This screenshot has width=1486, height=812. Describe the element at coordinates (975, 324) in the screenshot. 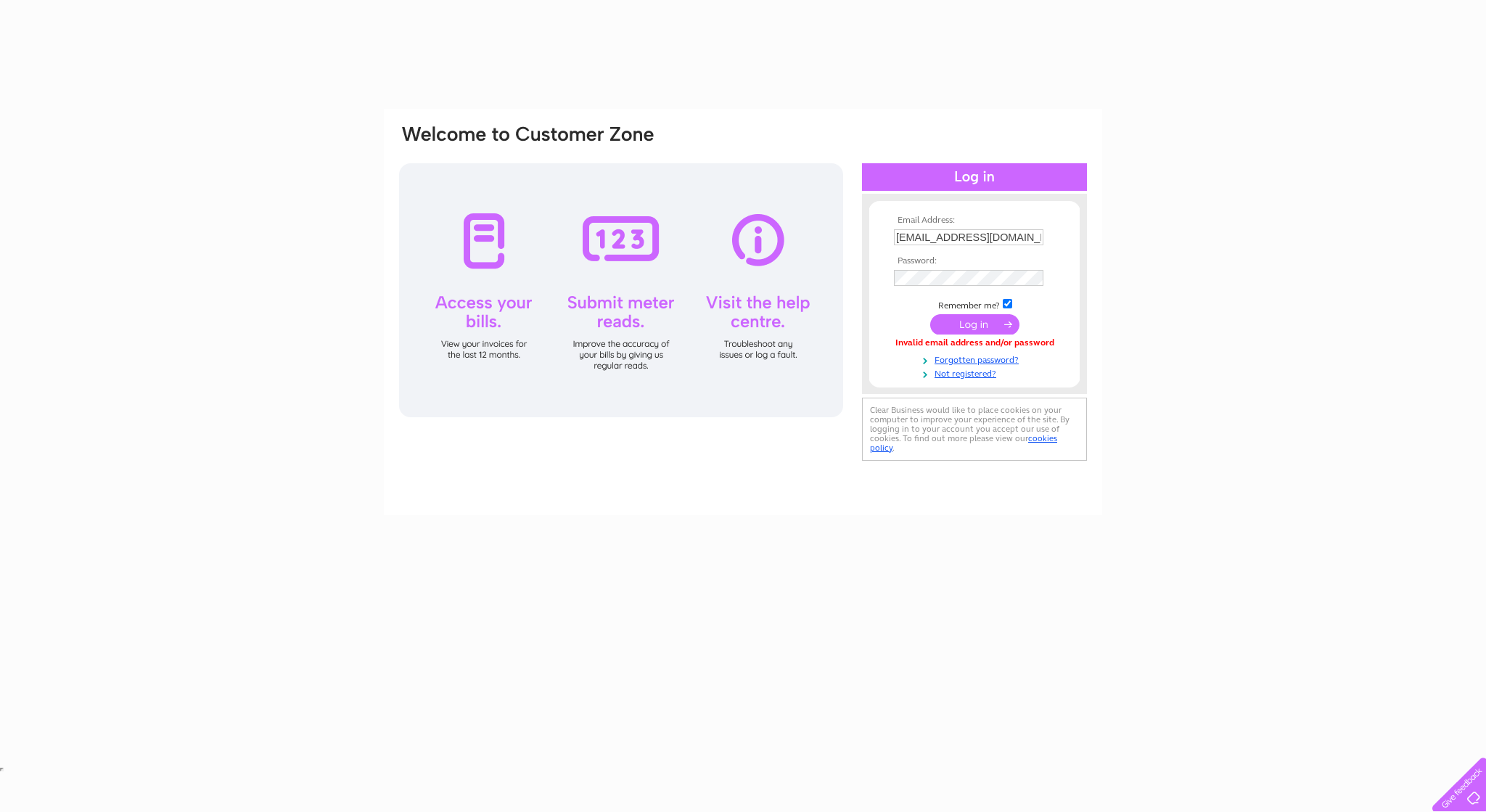

I see `input: Submit` at that location.